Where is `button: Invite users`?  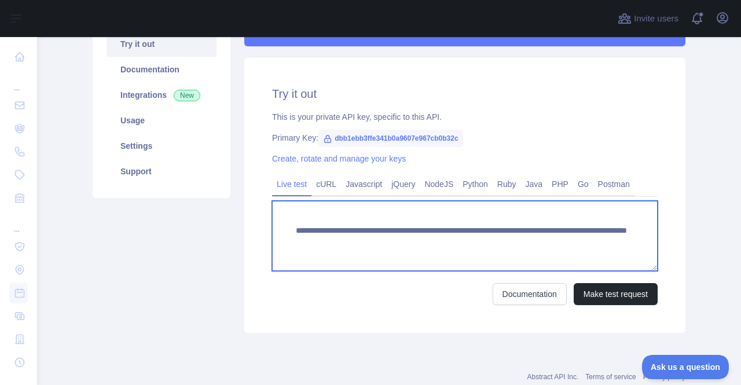
button: Invite users is located at coordinates (648, 19).